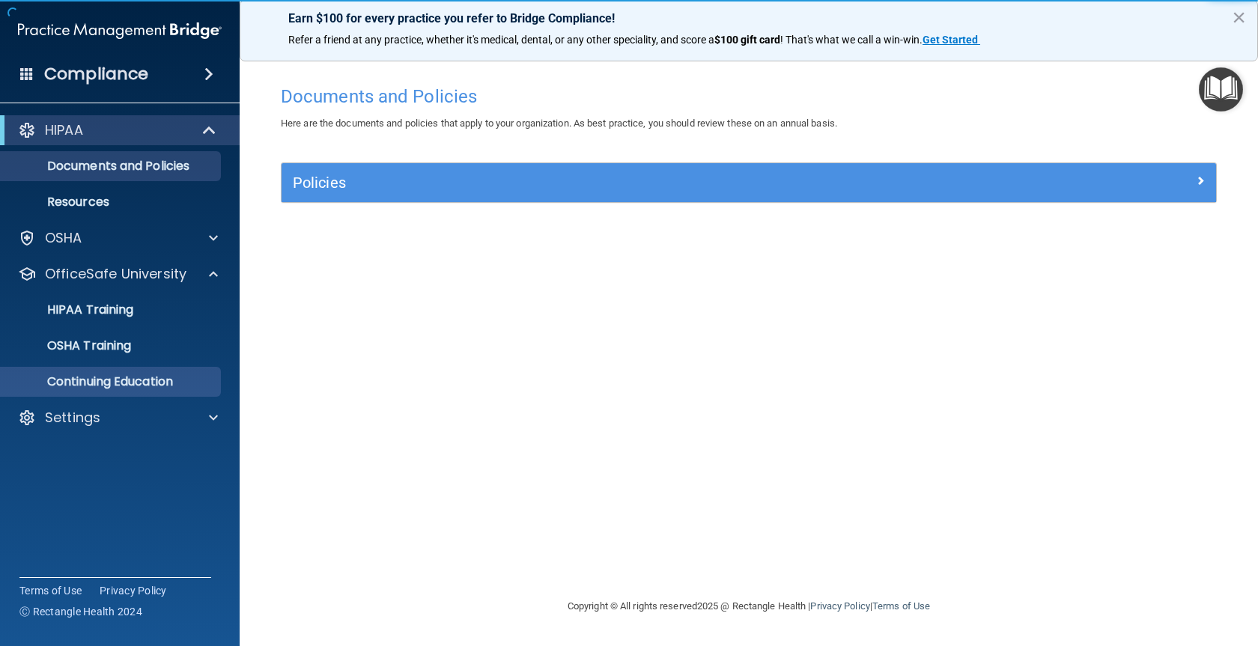 The image size is (1258, 646). Describe the element at coordinates (1239, 17) in the screenshot. I see `button: Close` at that location.